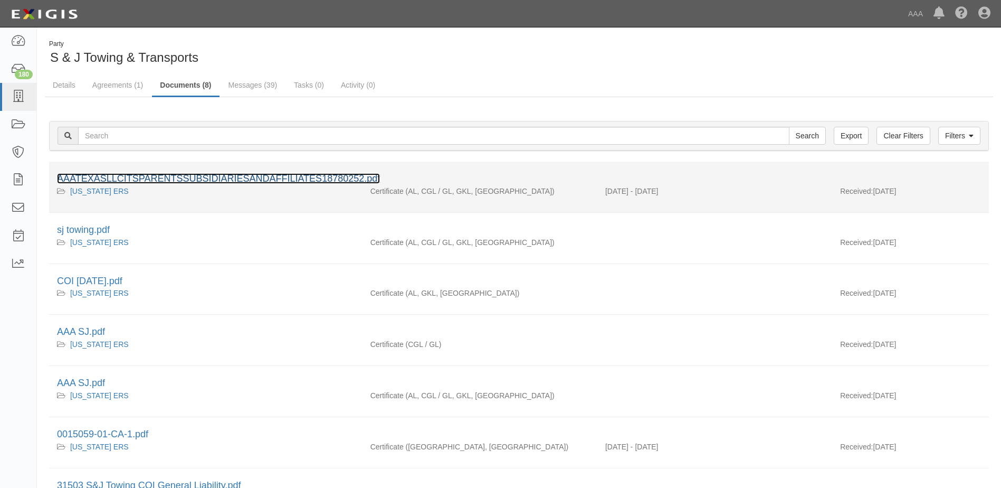 The width and height of the screenshot is (1001, 488). Describe the element at coordinates (124, 57) in the screenshot. I see `span: S & J Towing & Transports` at that location.